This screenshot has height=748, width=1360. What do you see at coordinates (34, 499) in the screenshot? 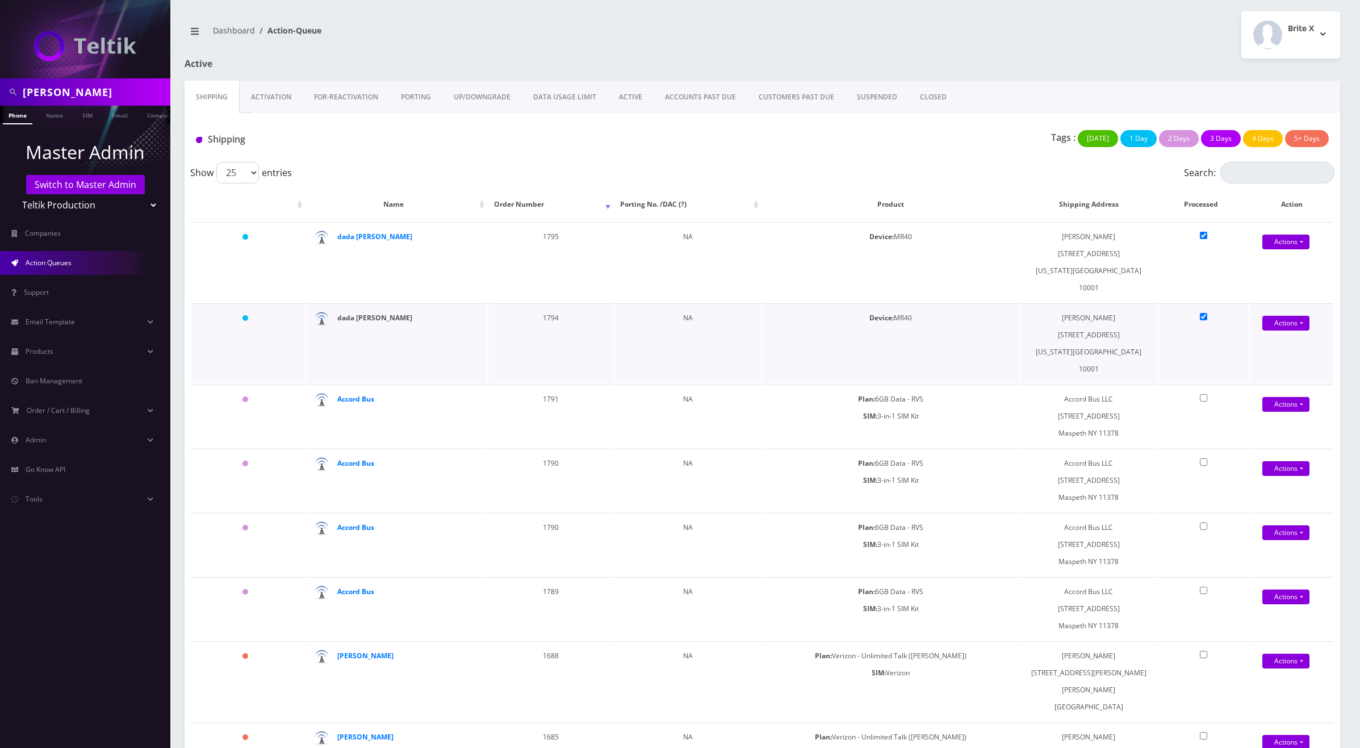
I see `span: Tools` at bounding box center [34, 499].